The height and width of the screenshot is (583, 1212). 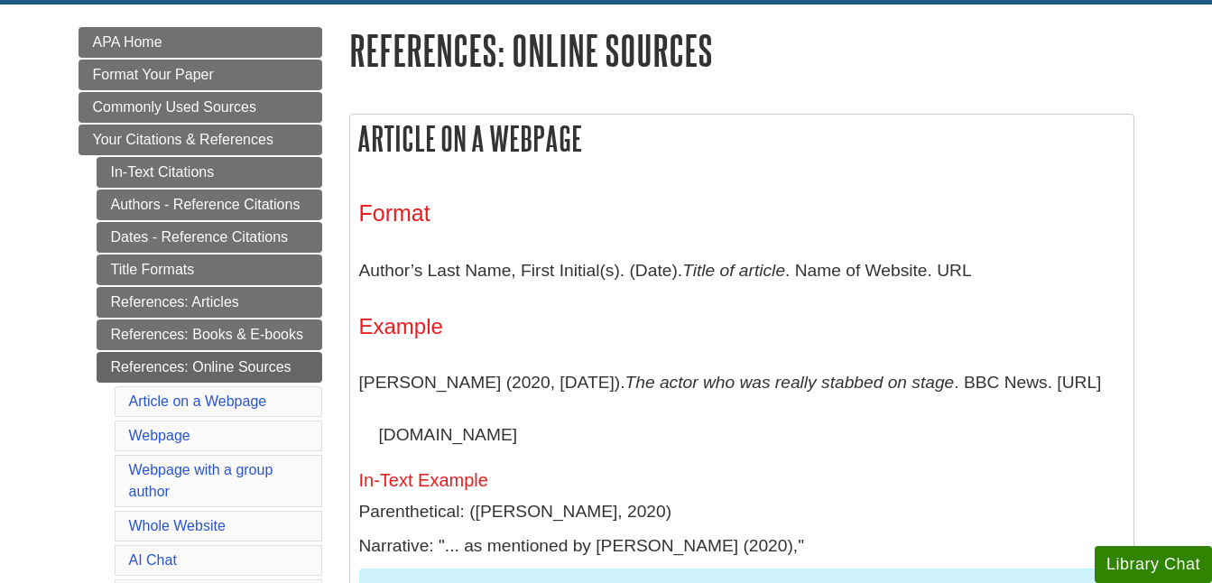 I want to click on a: References: Books & E-books, so click(x=209, y=335).